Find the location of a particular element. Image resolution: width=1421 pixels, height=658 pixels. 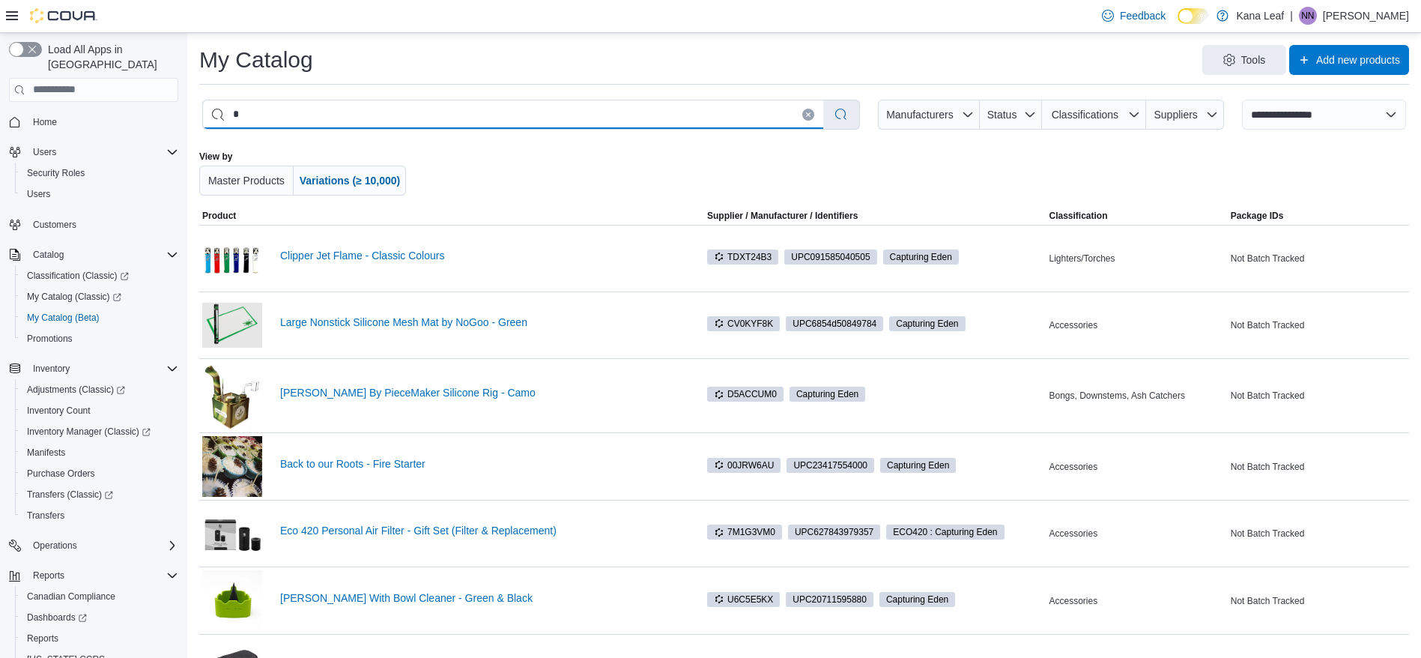

a: Purchase Orders is located at coordinates (61, 473).